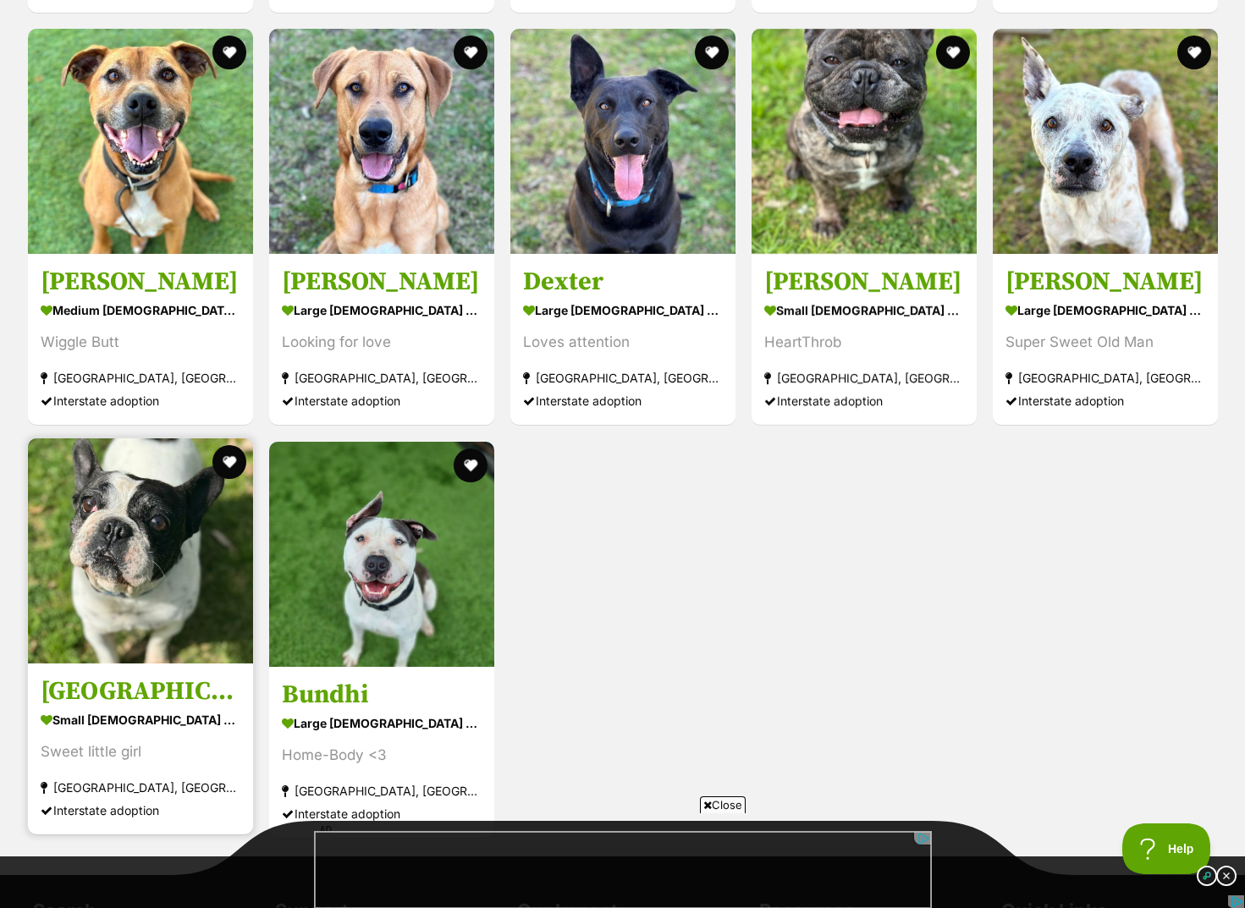 This screenshot has height=908, width=1245. Describe the element at coordinates (1207, 876) in the screenshot. I see `img: info_dark.svg` at that location.